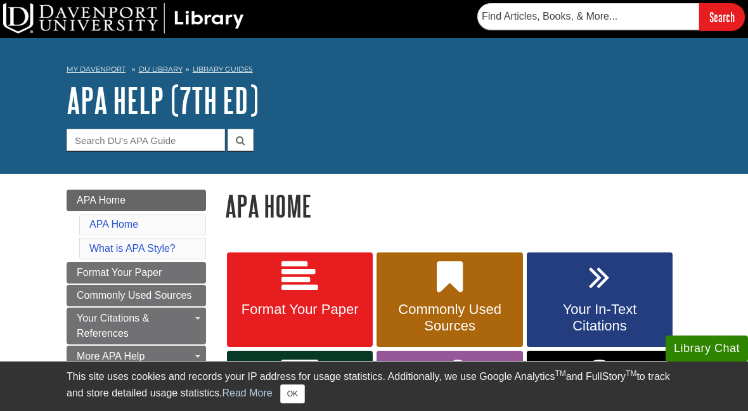  I want to click on h1: APA Home, so click(453, 205).